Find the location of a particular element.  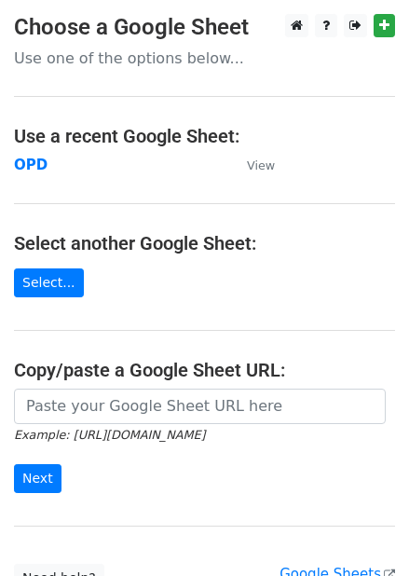

p: Use one of the options below... is located at coordinates (204, 58).